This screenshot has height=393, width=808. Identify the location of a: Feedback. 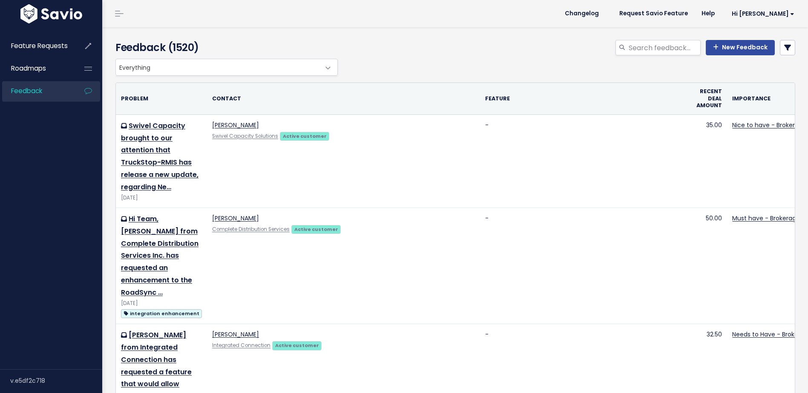
(36, 91).